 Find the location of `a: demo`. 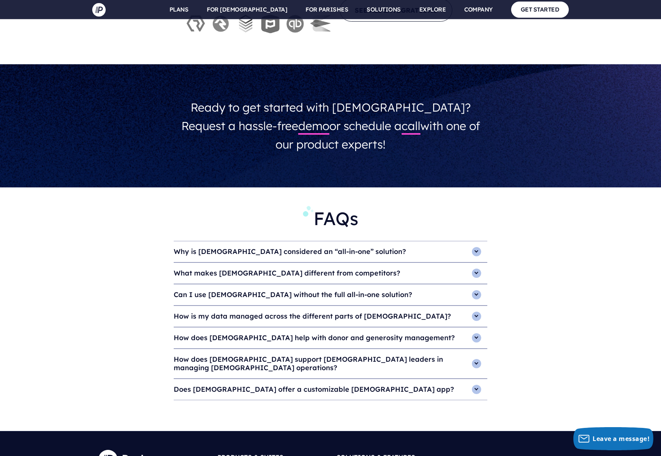

a: demo is located at coordinates (314, 126).